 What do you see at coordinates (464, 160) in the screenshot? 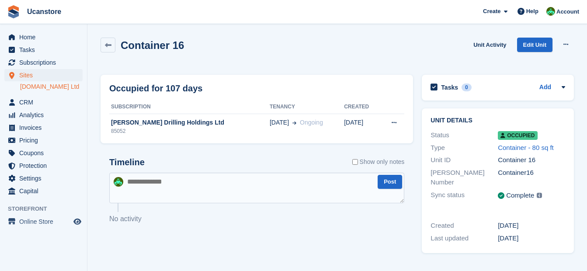
I see `div: Unit ID` at bounding box center [464, 160].